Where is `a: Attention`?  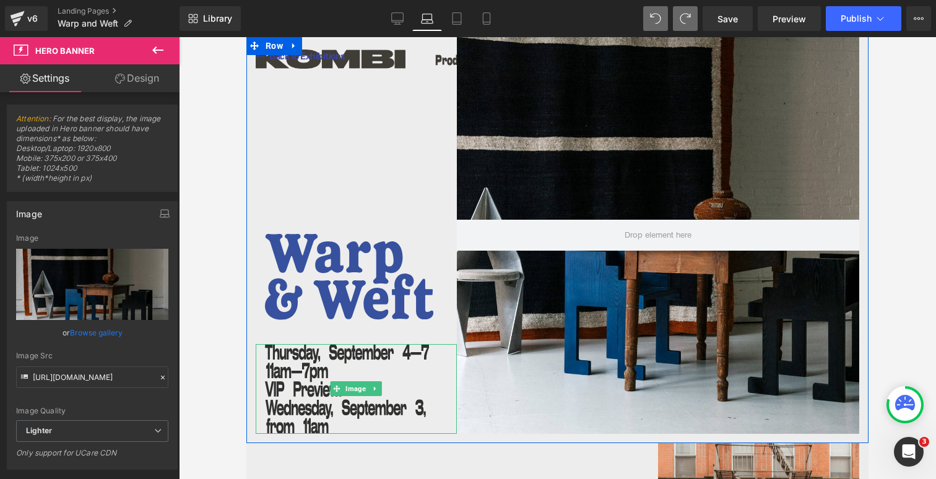 a: Attention is located at coordinates (32, 118).